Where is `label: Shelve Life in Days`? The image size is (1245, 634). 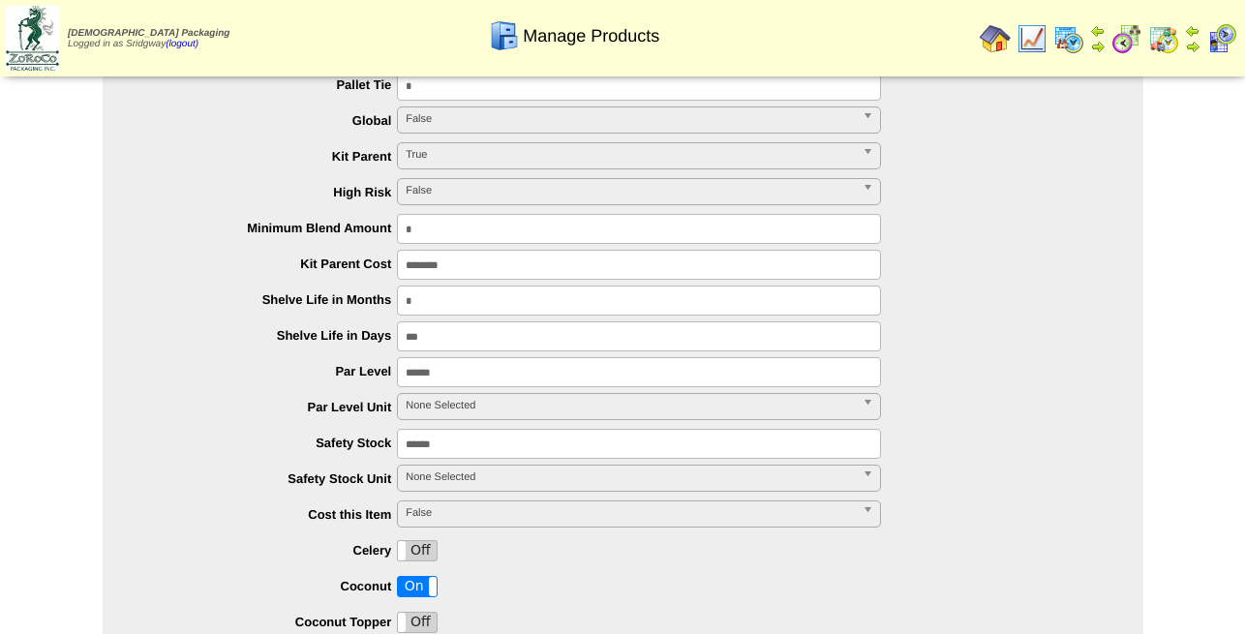
label: Shelve Life in Days is located at coordinates (269, 335).